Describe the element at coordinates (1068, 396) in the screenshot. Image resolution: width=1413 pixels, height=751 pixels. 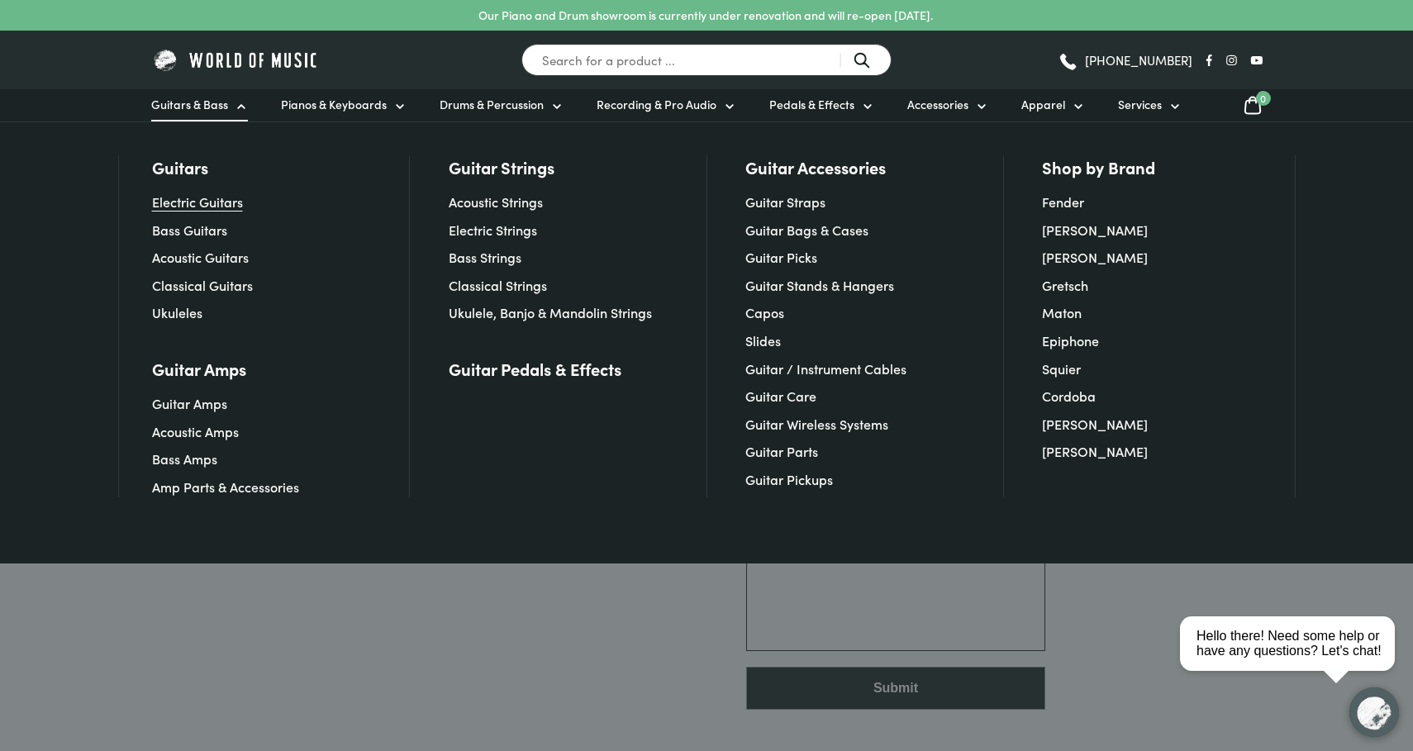
I see `a: Cordoba` at that location.